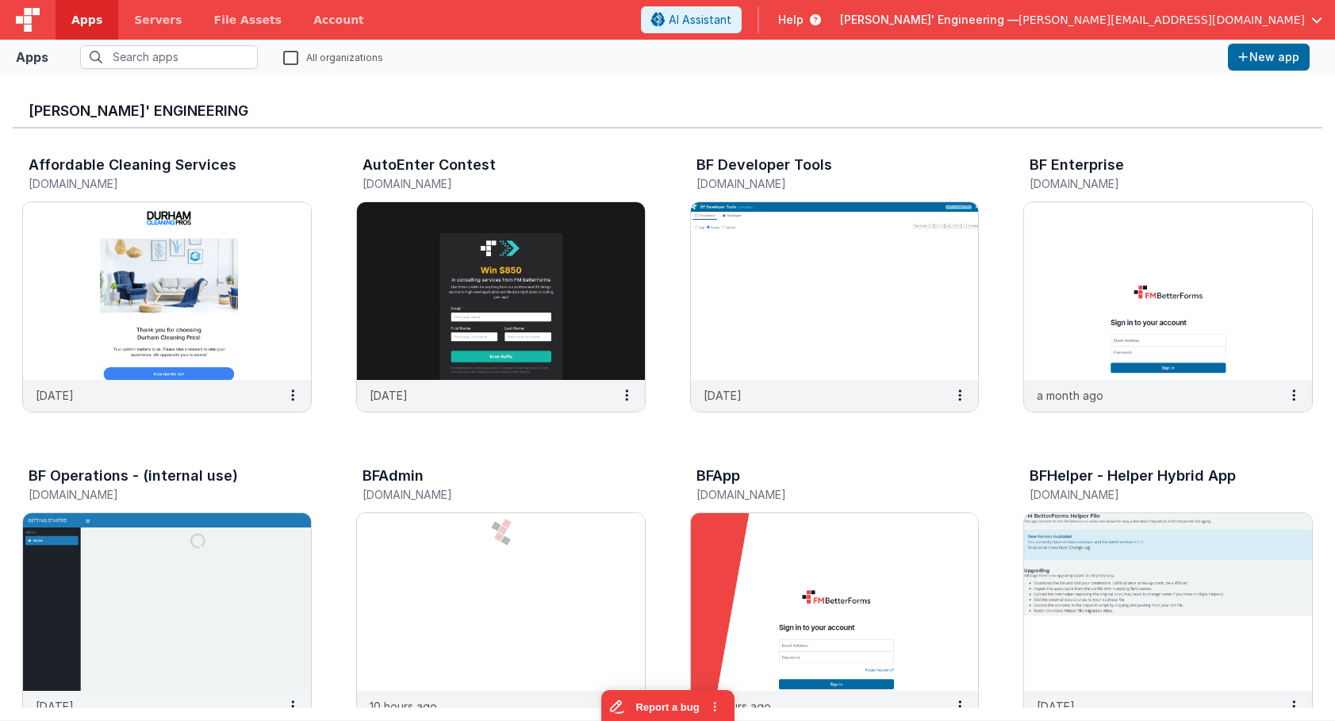 This screenshot has height=721, width=1335. What do you see at coordinates (333, 56) in the screenshot?
I see `label: All organizations` at bounding box center [333, 56].